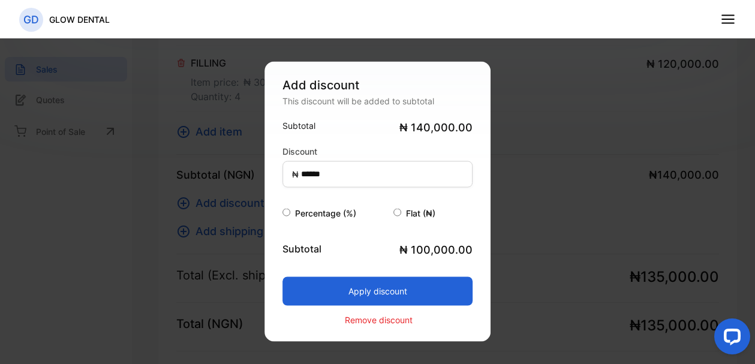  Describe the element at coordinates (31, 20) in the screenshot. I see `p: GD` at that location.